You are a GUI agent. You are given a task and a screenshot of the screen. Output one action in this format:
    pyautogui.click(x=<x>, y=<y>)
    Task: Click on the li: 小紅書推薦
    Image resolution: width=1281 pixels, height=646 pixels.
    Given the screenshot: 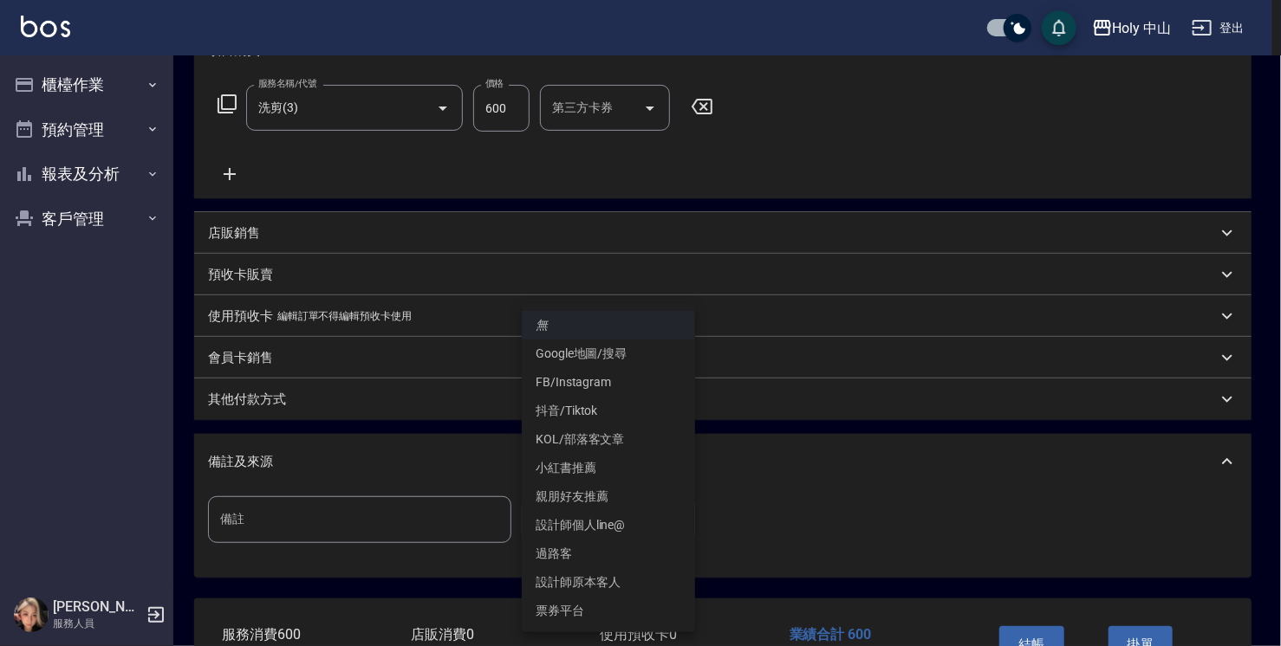 What is the action you would take?
    pyautogui.click(x=608, y=468)
    